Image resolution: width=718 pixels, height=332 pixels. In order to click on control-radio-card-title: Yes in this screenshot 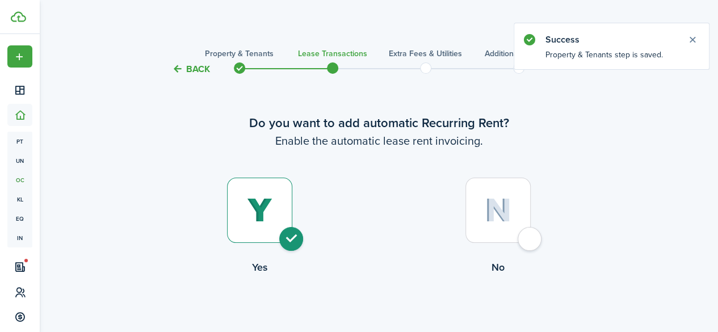, I will do `click(260, 267)`.